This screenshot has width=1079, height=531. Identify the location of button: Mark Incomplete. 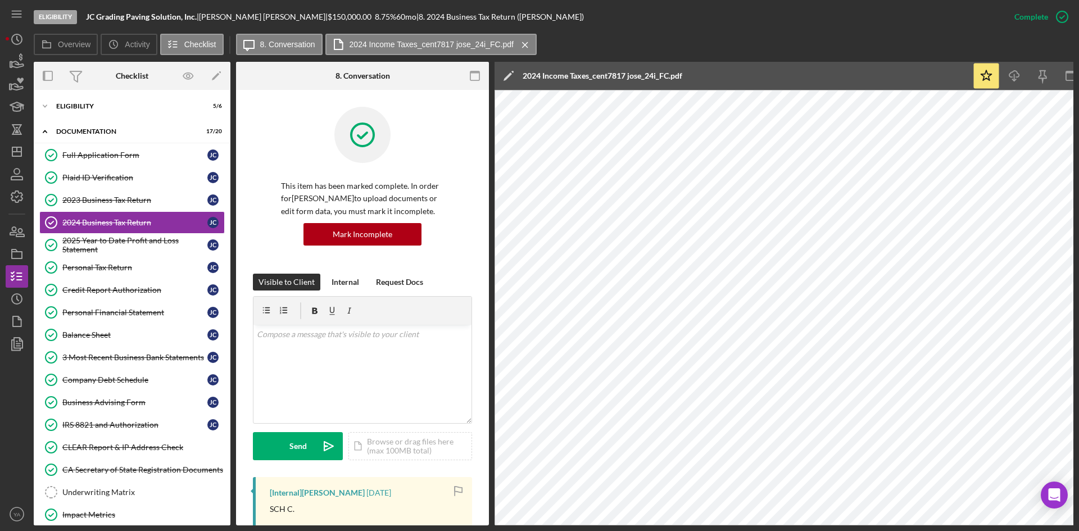
(362, 234).